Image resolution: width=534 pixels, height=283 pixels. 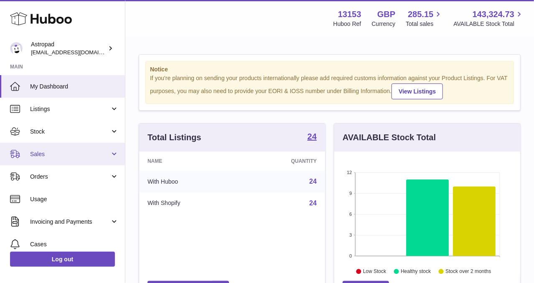 I want to click on h3: Total Listings, so click(x=174, y=137).